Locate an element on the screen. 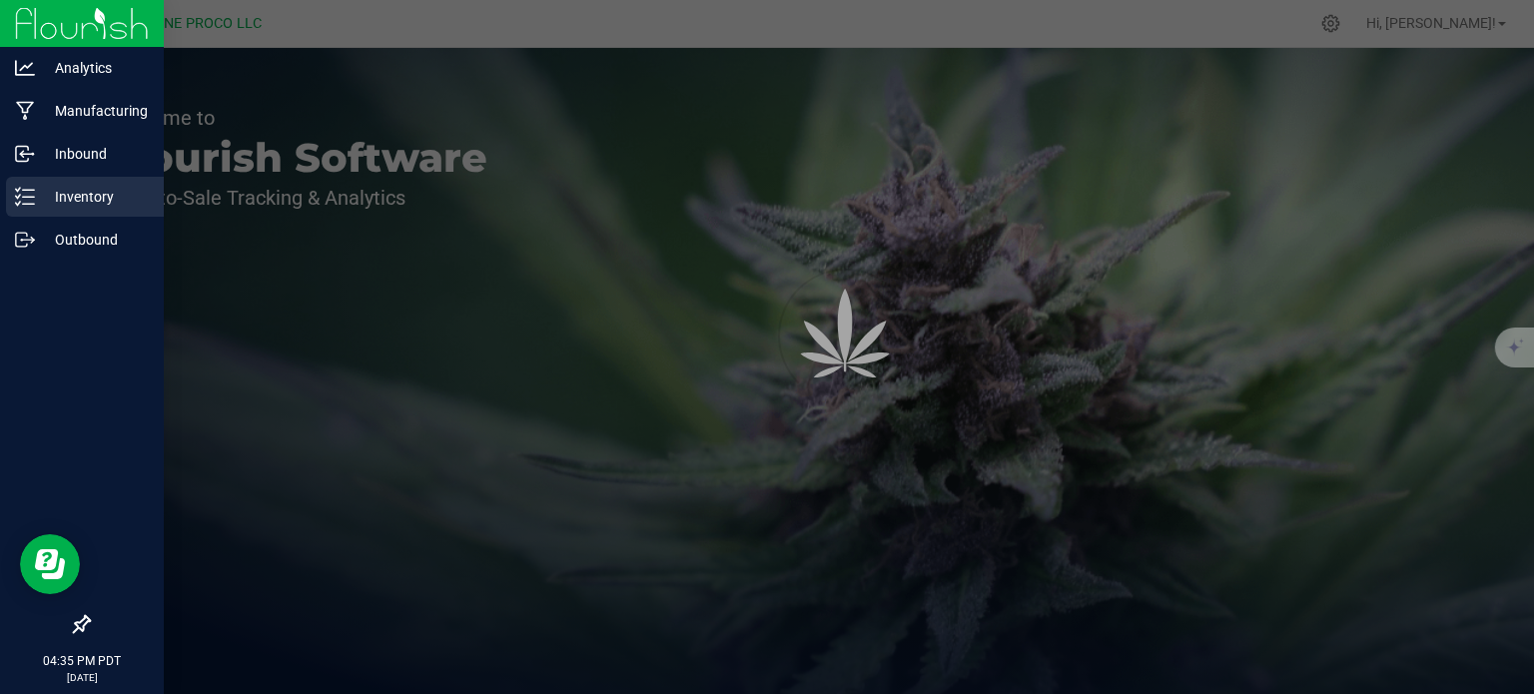 The image size is (1534, 694). p: 04:35 PM PDT is located at coordinates (82, 661).